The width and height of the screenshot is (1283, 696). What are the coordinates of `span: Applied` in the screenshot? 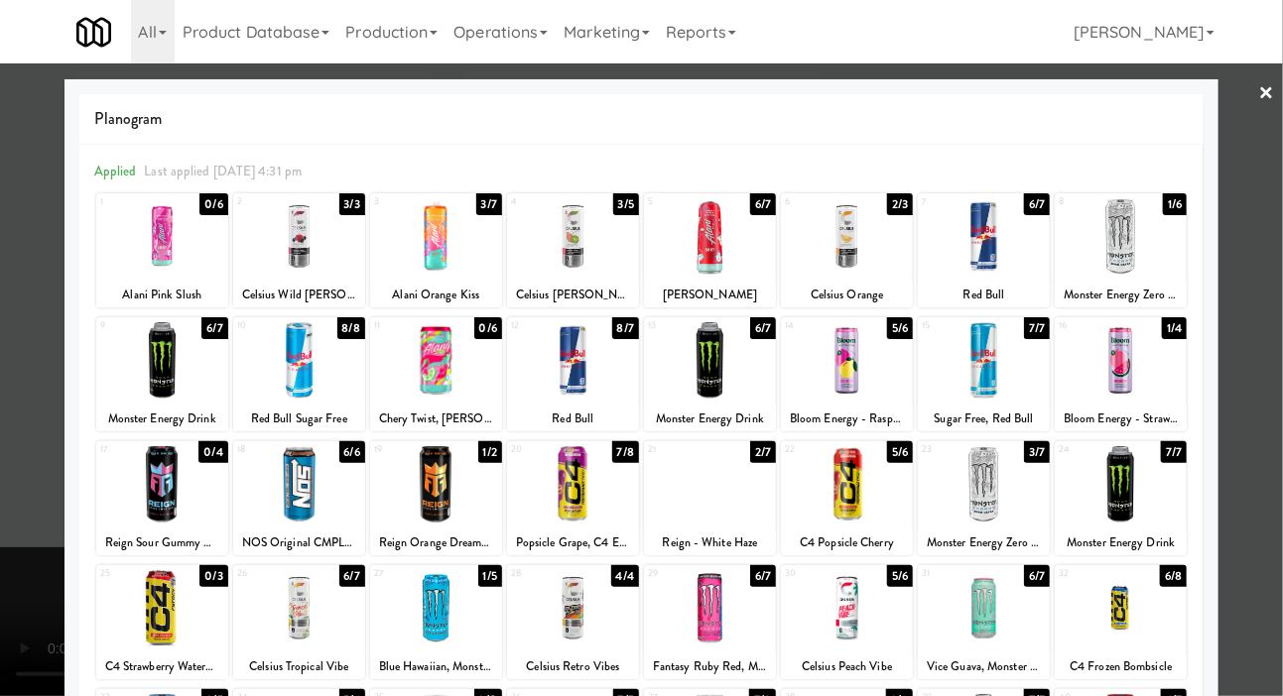 It's located at (115, 171).